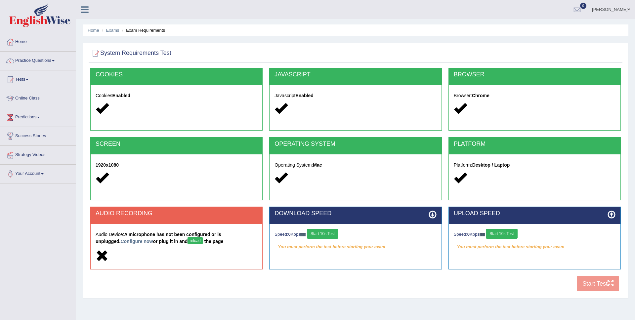 This screenshot has height=320, width=635. What do you see at coordinates (355, 96) in the screenshot?
I see `h5: Javascript` at bounding box center [355, 96].